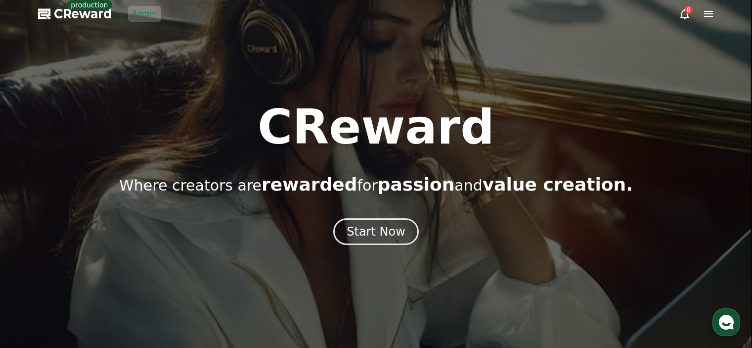  I want to click on a: Admin, so click(144, 14).